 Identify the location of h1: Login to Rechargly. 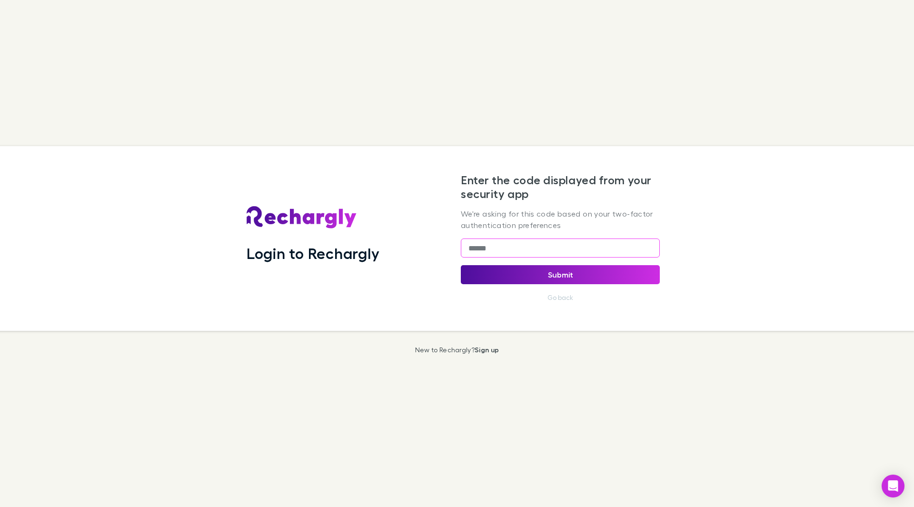
(313, 253).